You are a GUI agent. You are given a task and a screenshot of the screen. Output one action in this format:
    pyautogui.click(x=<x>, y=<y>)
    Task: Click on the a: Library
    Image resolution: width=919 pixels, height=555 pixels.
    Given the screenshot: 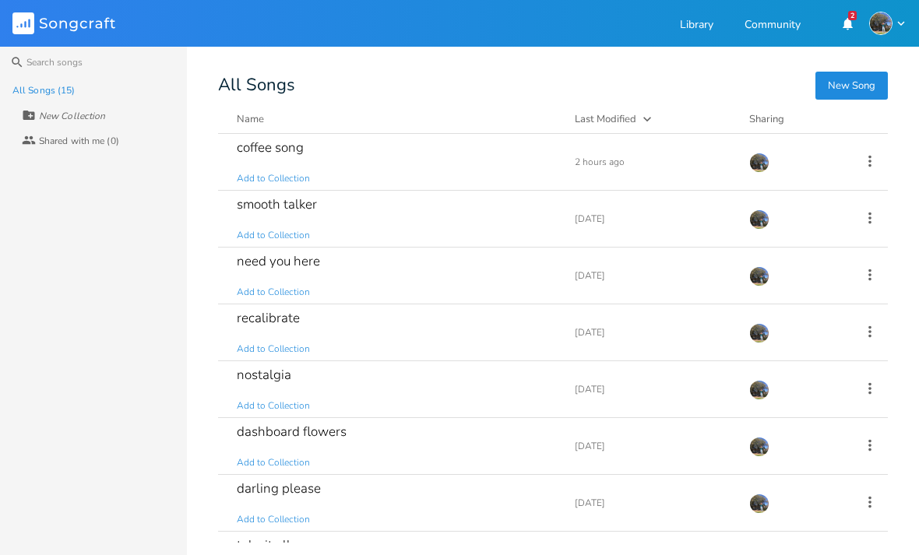 What is the action you would take?
    pyautogui.click(x=696, y=26)
    